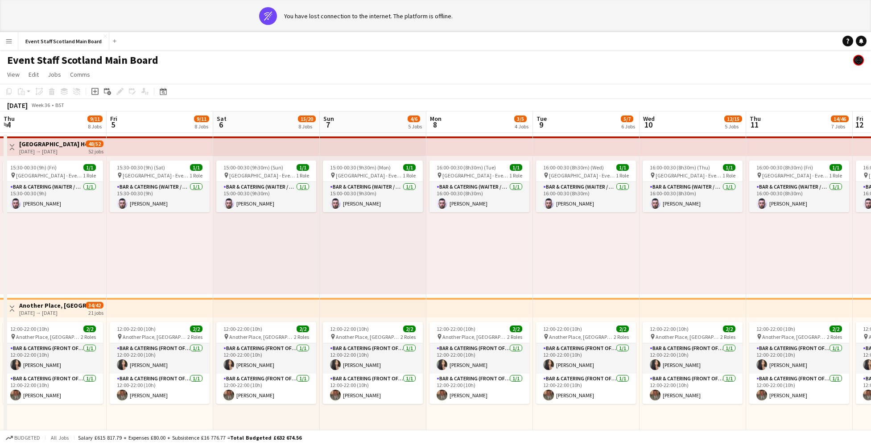 The image size is (871, 445). Describe the element at coordinates (33, 167) in the screenshot. I see `span: 15:30-00:30 (9h) (Fri)` at that location.